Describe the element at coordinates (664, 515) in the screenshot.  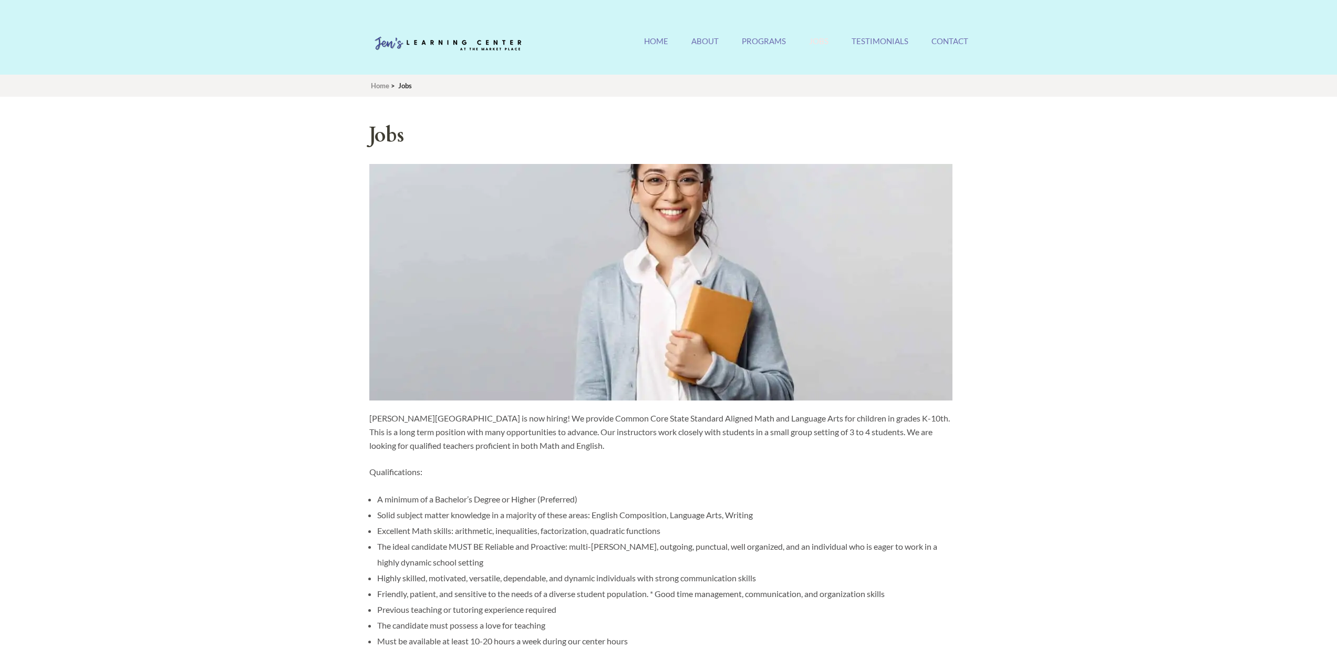
I see `li: Solid subject matter knowledge in a majority of these areas: English Composition, Language Arts, ...` at that location.